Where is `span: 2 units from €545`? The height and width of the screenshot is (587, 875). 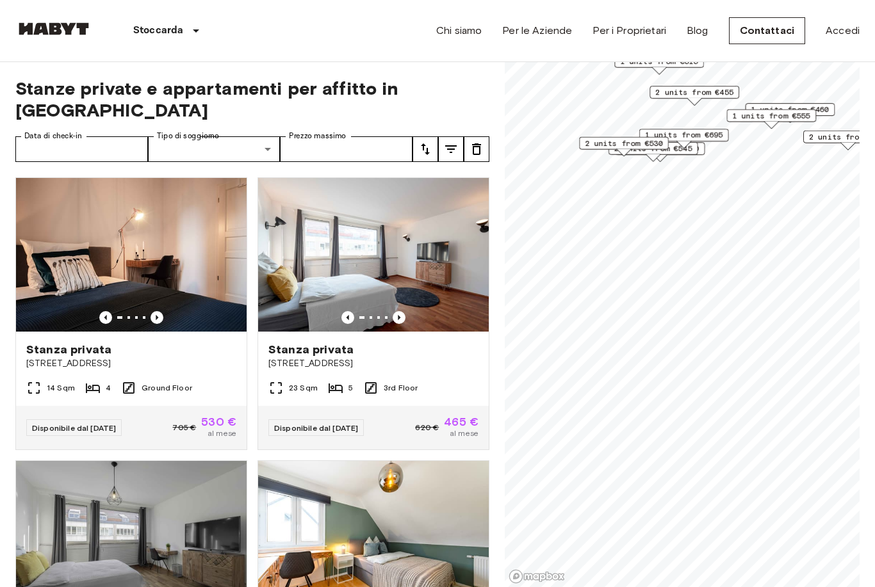 span: 2 units from €545 is located at coordinates (653, 149).